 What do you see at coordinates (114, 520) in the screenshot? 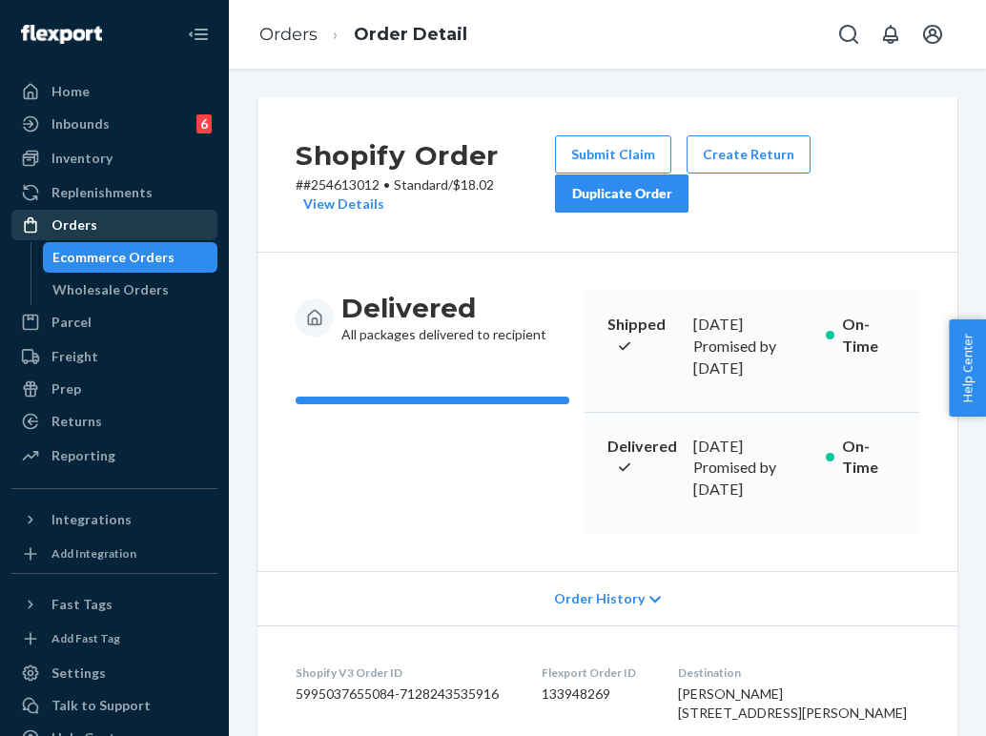
I see `button: Integrations` at bounding box center [114, 520].